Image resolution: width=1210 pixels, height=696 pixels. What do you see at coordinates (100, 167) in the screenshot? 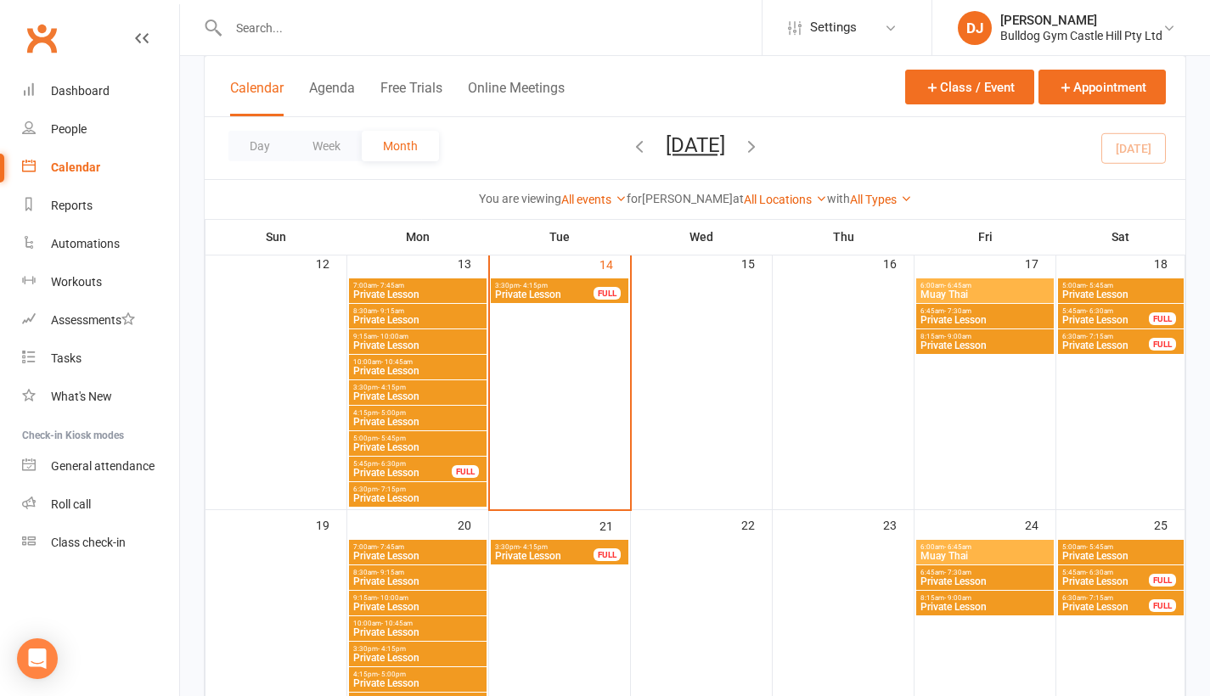
I see `a: Calendar` at bounding box center [100, 167].